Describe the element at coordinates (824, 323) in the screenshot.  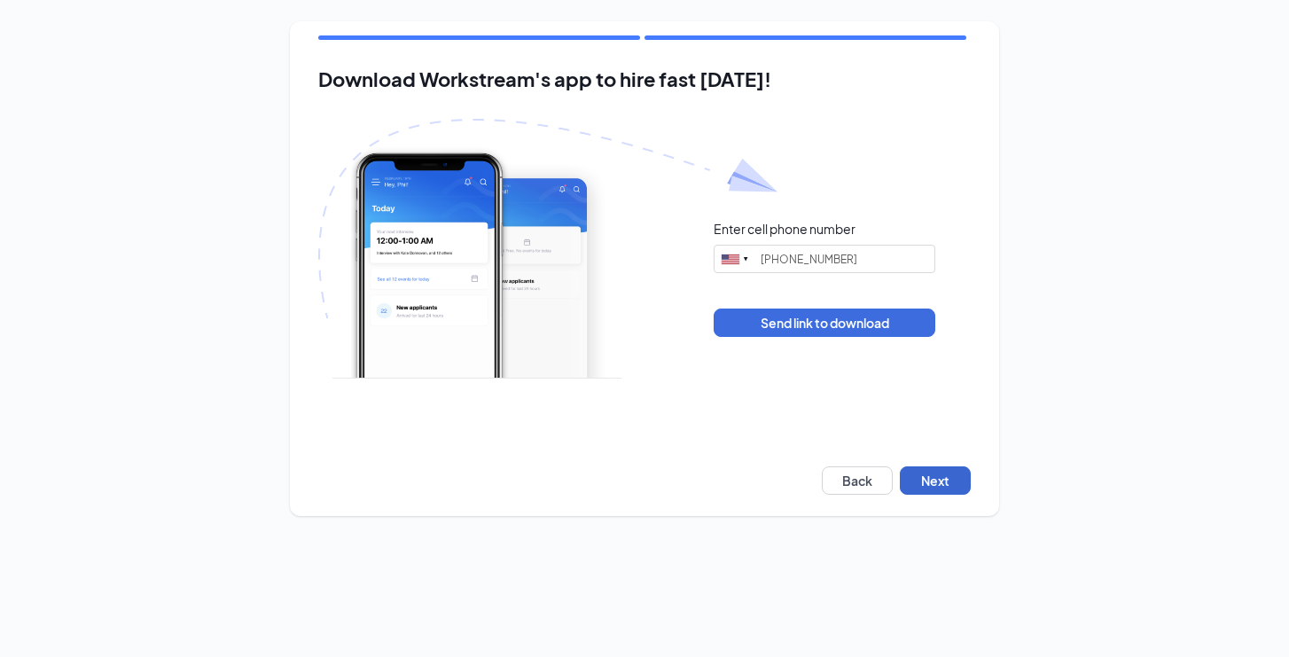
I see `button: Send link to download` at that location.